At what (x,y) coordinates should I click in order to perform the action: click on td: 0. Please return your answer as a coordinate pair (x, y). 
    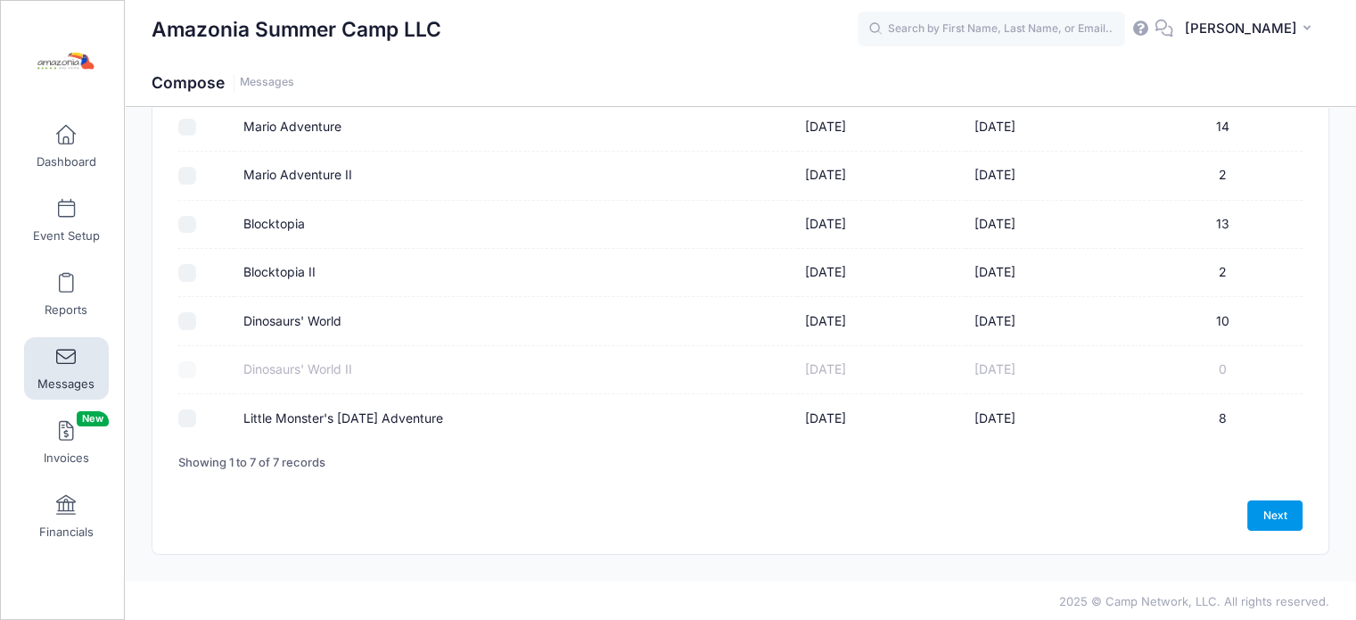
    Looking at the image, I should click on (1218, 370).